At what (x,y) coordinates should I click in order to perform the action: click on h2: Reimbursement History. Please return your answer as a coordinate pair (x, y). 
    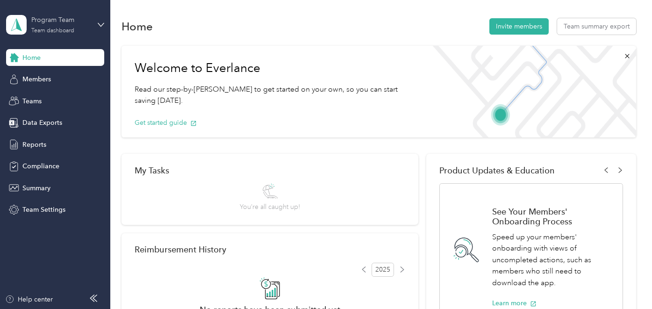
    Looking at the image, I should click on (180, 249).